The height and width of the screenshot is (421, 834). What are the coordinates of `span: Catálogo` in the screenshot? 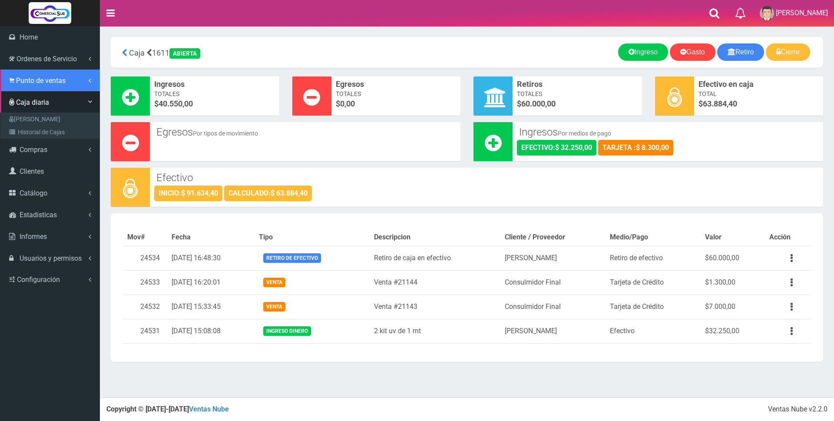 It's located at (33, 193).